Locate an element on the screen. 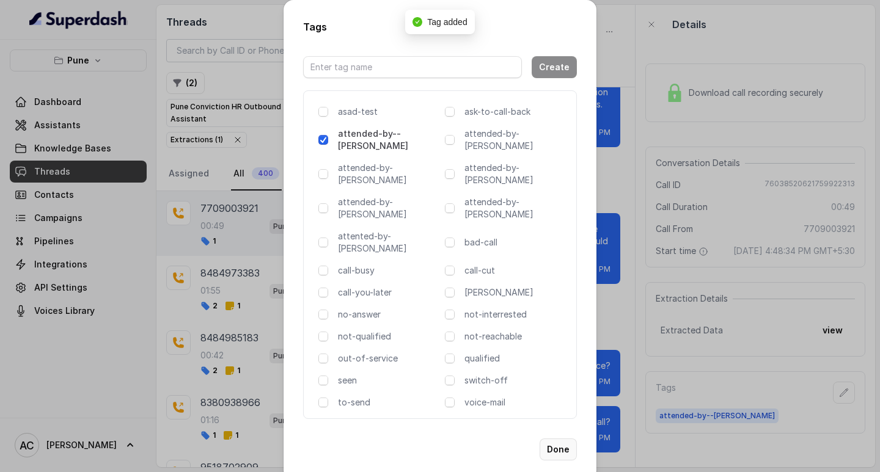 The width and height of the screenshot is (880, 472). p: not-qualified is located at coordinates (388, 337).